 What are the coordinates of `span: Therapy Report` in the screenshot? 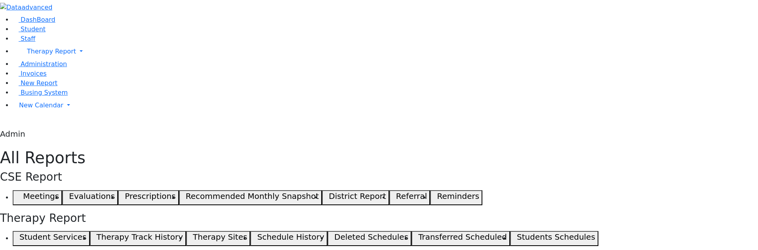 It's located at (51, 51).